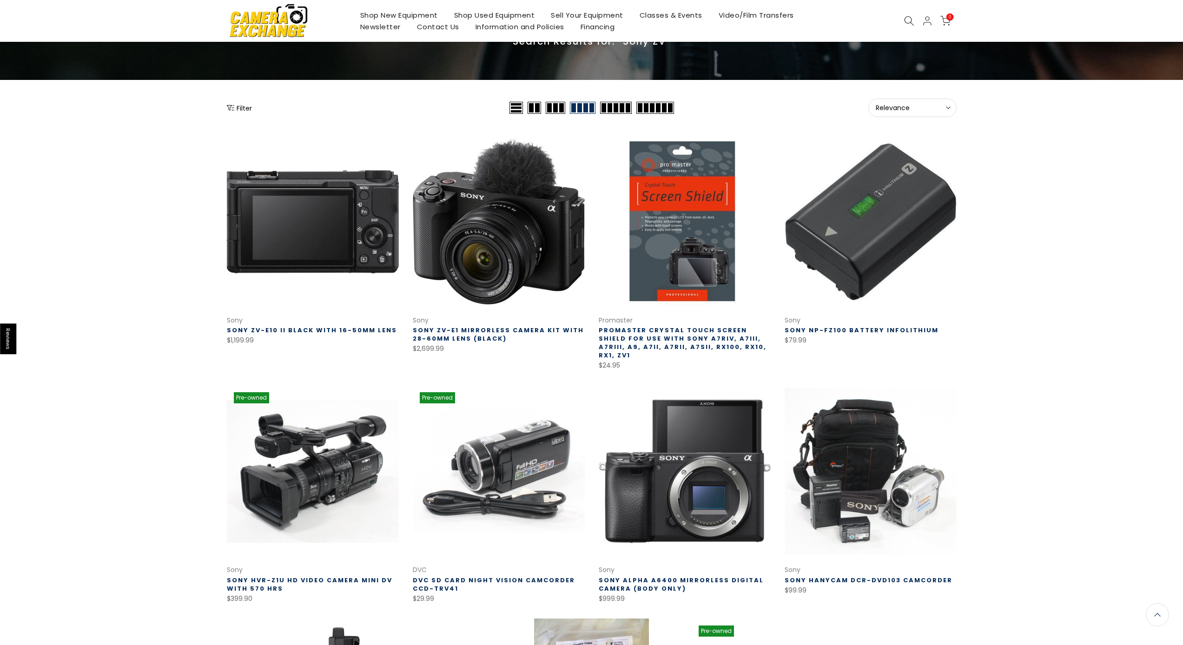  Describe the element at coordinates (312, 330) in the screenshot. I see `a: Sony ZV-E10 II Black with 16-50mm Lens` at that location.